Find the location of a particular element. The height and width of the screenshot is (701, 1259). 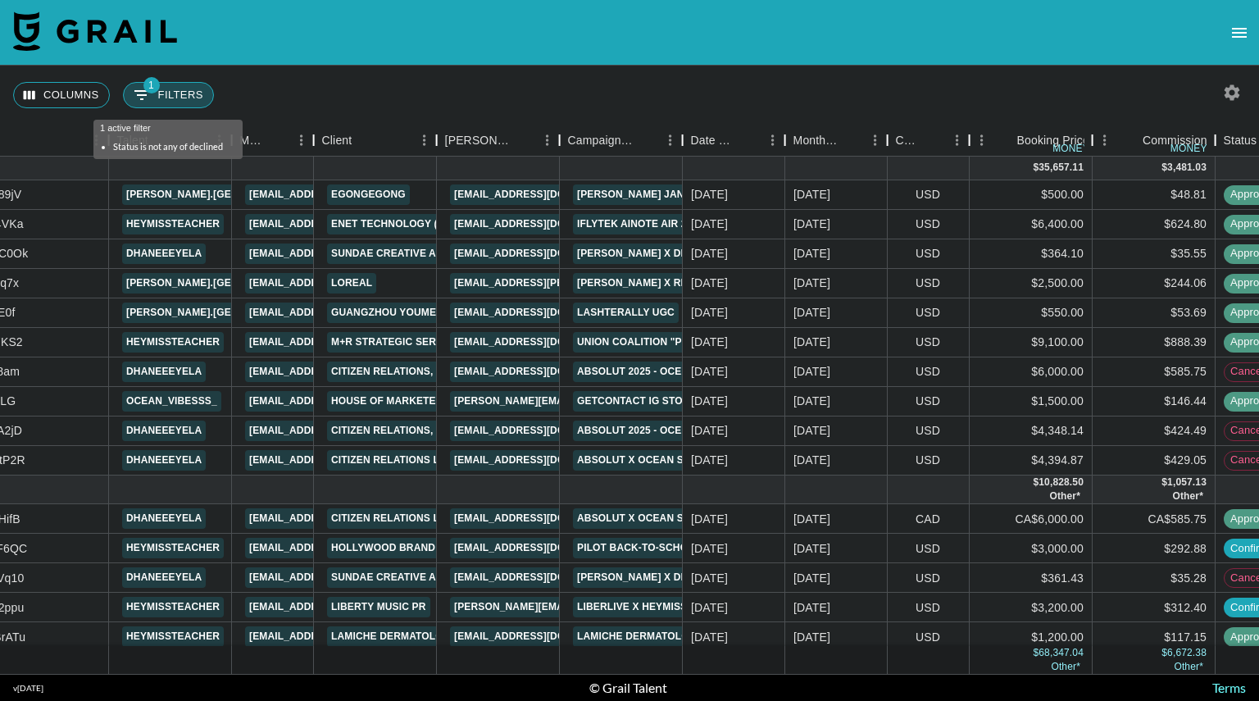

a: Egongegong is located at coordinates (368, 194).